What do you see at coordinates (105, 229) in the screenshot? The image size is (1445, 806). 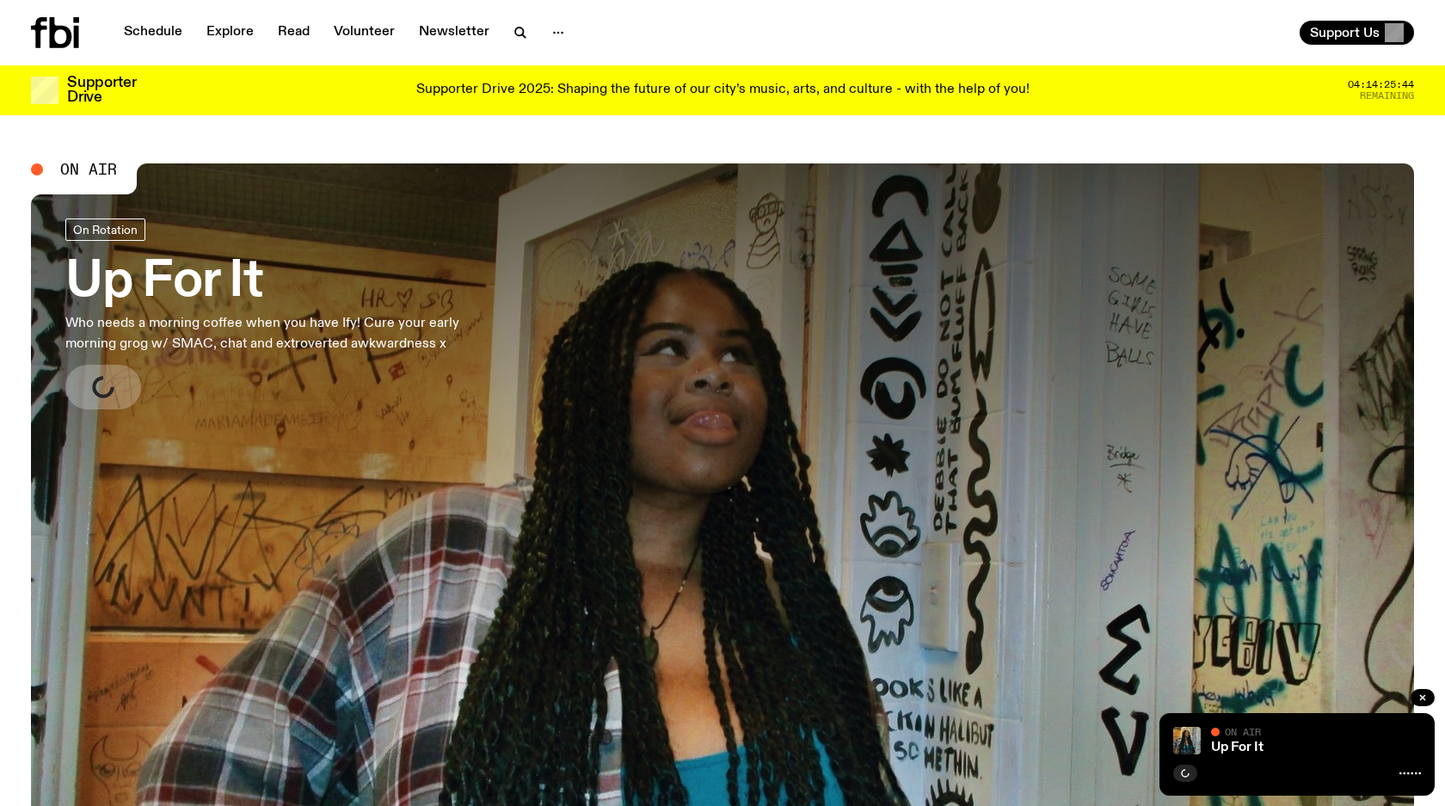 I see `span: On Rotation` at bounding box center [105, 229].